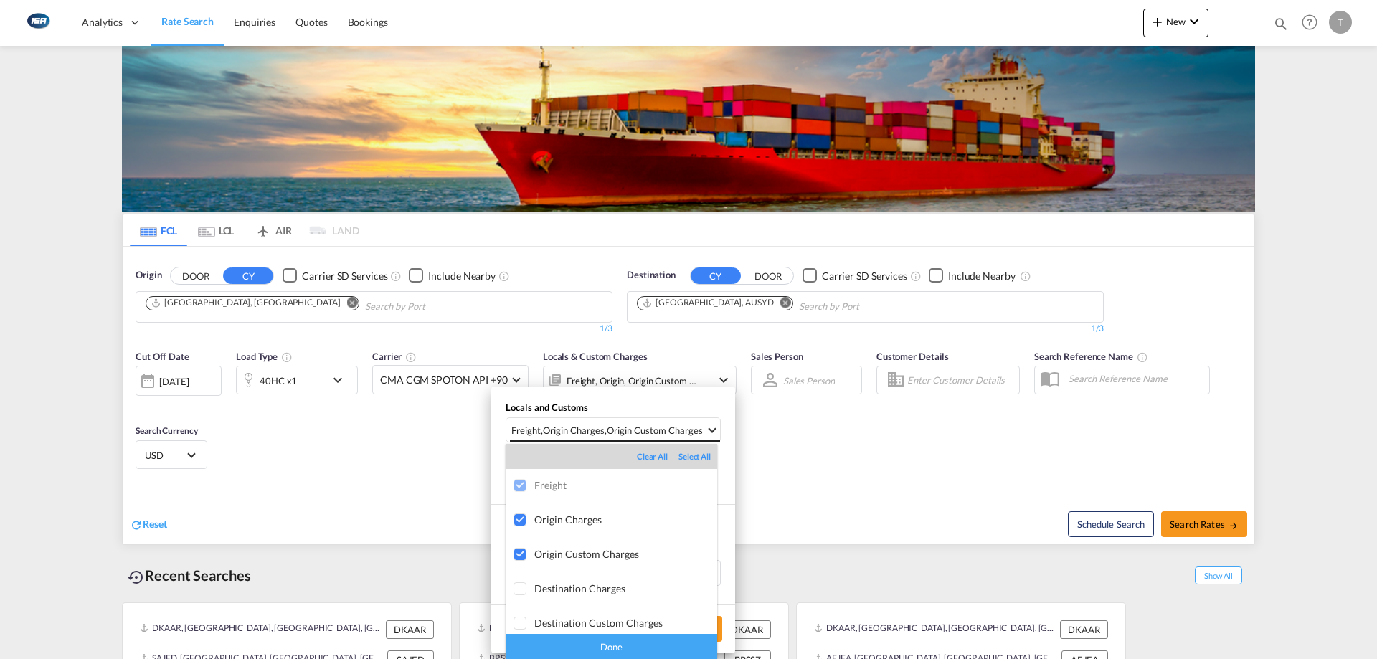  I want to click on div: Freight, so click(626, 485).